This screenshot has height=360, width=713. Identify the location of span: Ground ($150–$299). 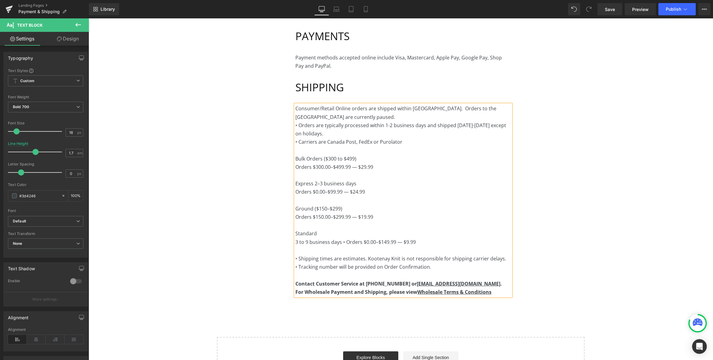
(230, 190).